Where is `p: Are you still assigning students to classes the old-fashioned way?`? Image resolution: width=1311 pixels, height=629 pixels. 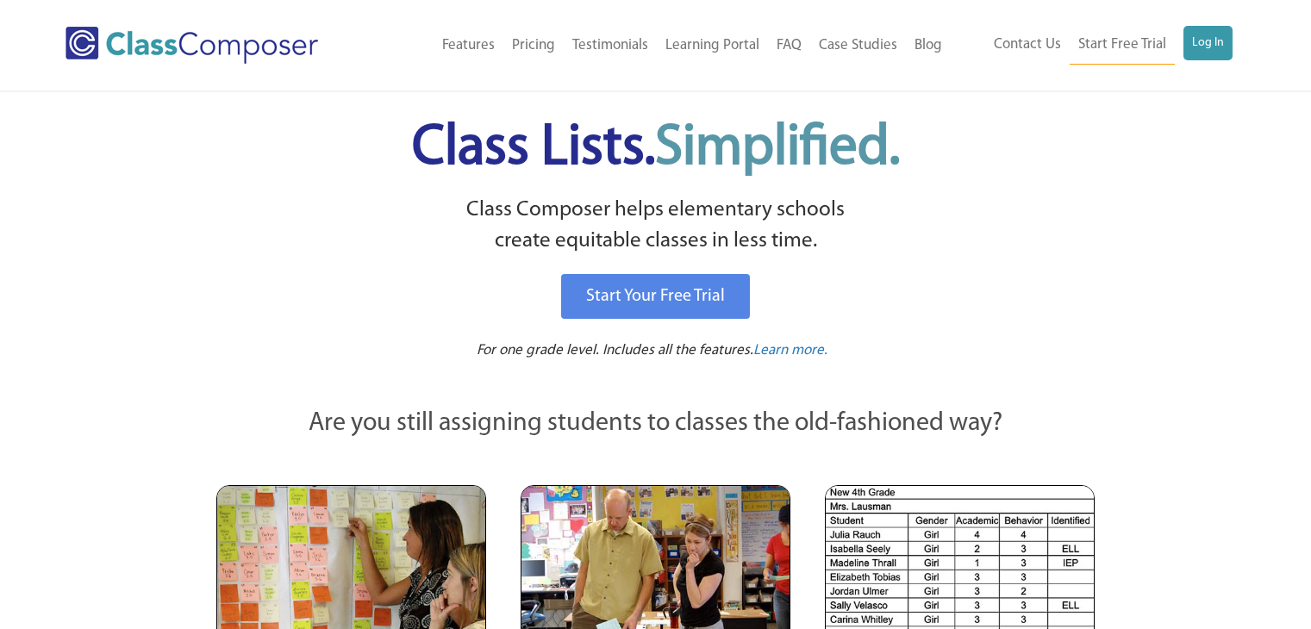 p: Are you still assigning students to classes the old-fashioned way? is located at coordinates (656, 424).